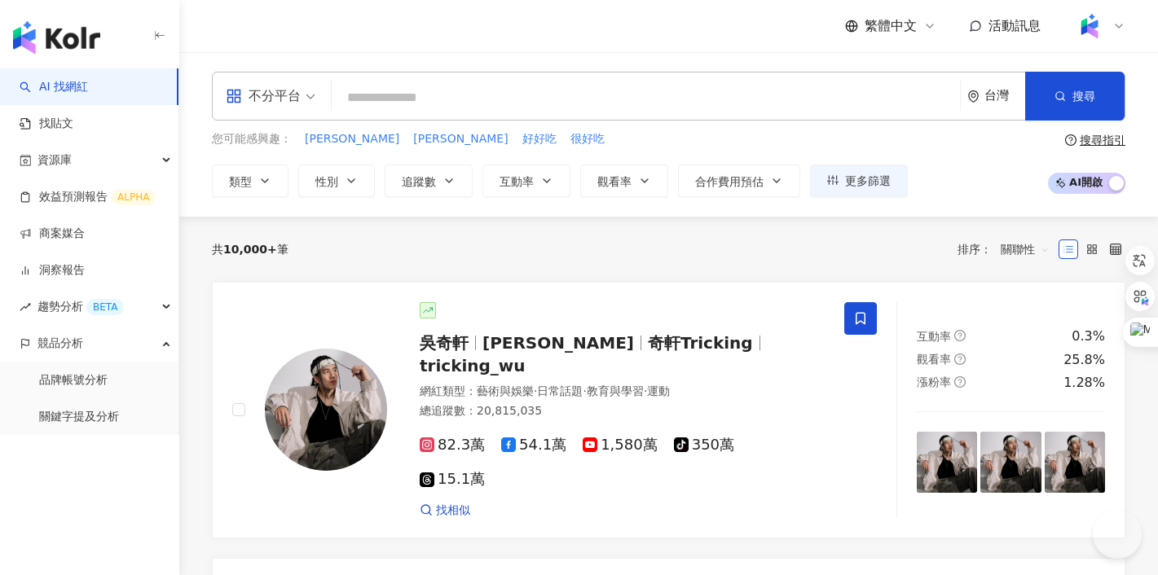 This screenshot has height=575, width=1158. I want to click on span: 吳奇軒, so click(444, 343).